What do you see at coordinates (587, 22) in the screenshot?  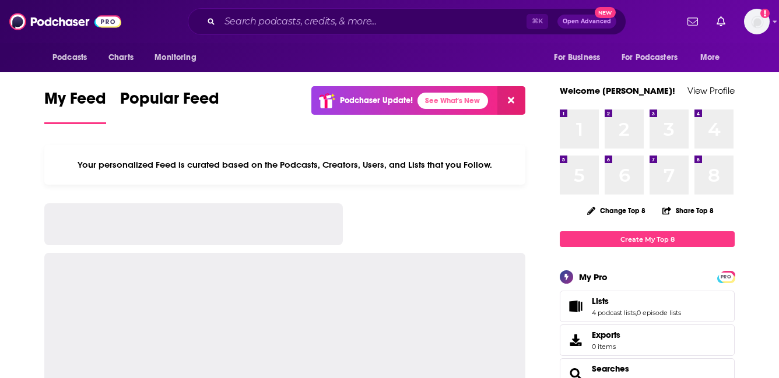 I see `button: Open AdvancedNew` at bounding box center [587, 22].